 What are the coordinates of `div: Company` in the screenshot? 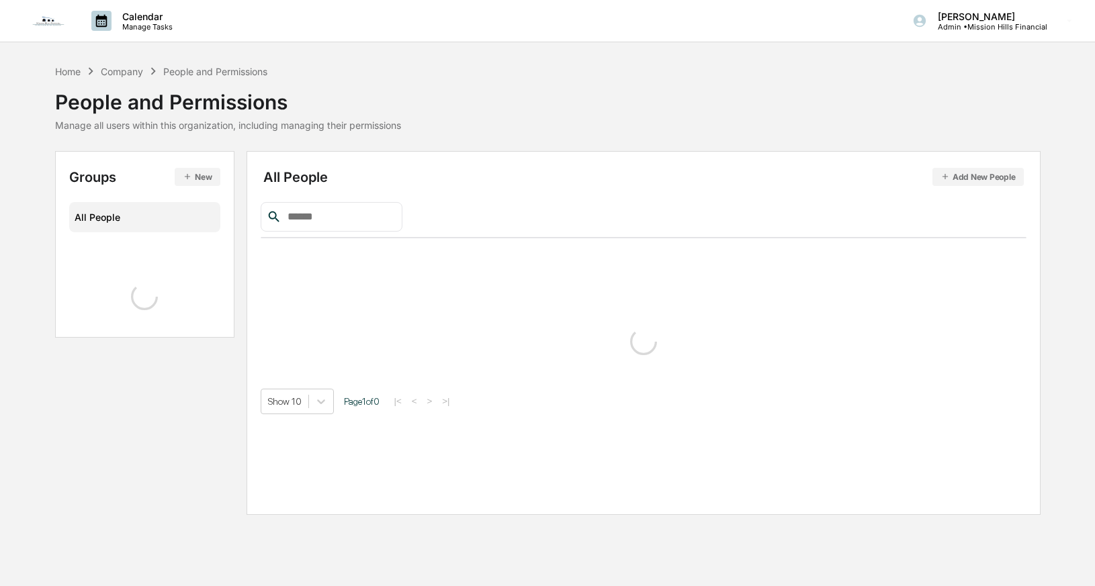 It's located at (122, 71).